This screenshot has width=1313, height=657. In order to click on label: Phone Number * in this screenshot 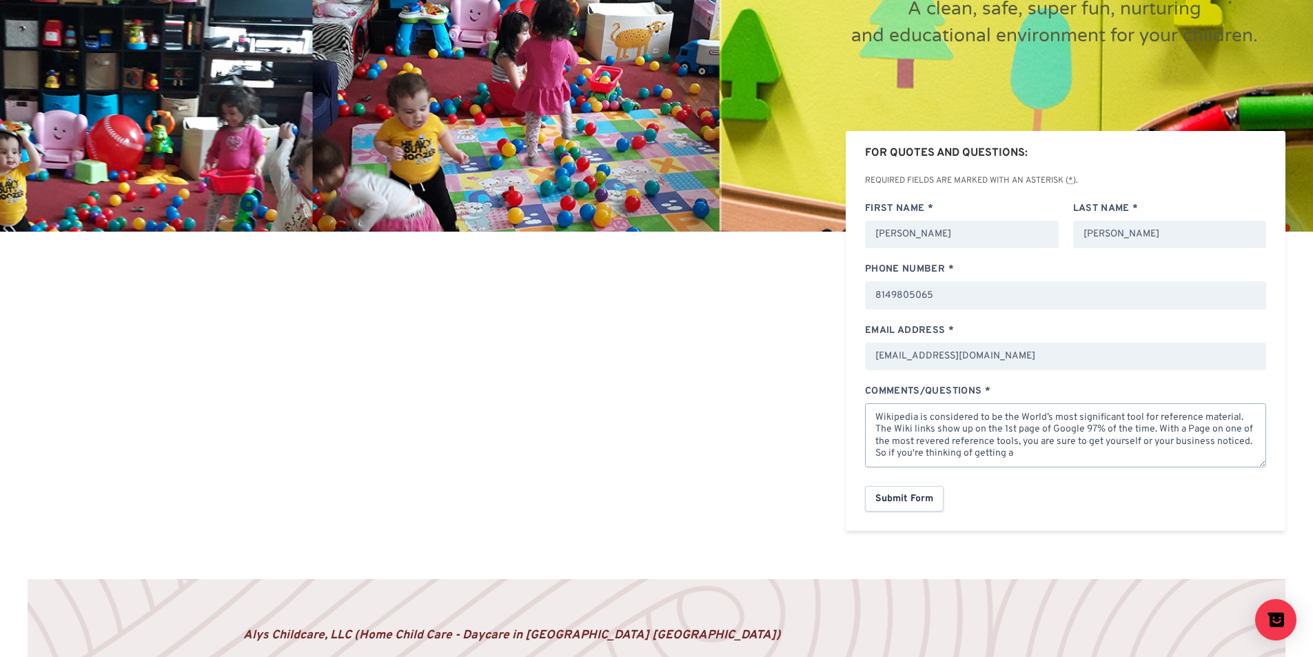, I will do `click(1065, 269)`.